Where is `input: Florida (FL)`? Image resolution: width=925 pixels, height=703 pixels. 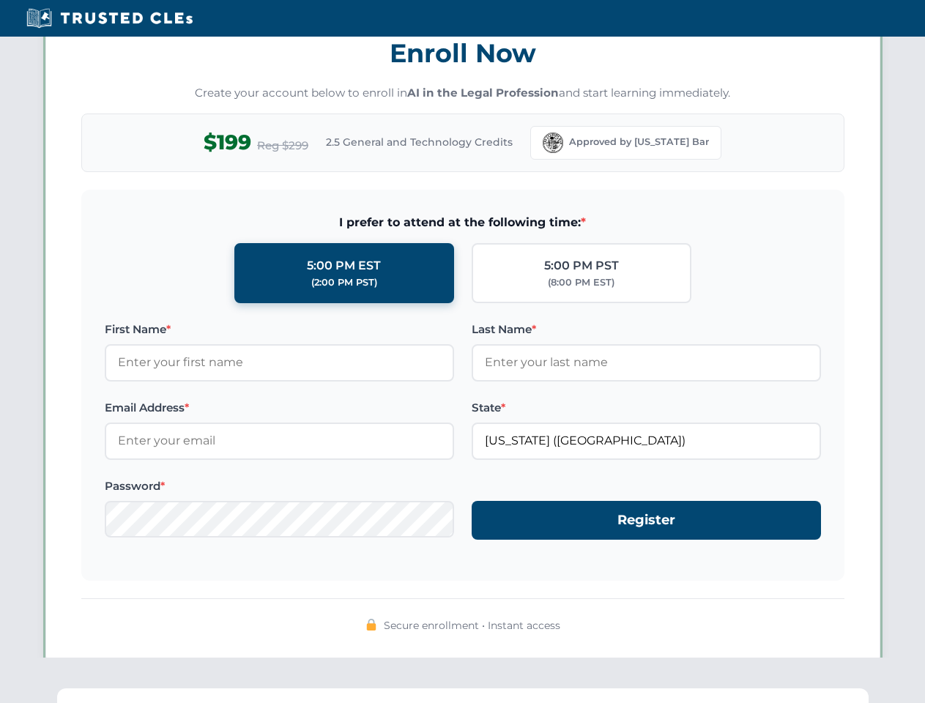
input: Florida (FL) is located at coordinates (646, 441).